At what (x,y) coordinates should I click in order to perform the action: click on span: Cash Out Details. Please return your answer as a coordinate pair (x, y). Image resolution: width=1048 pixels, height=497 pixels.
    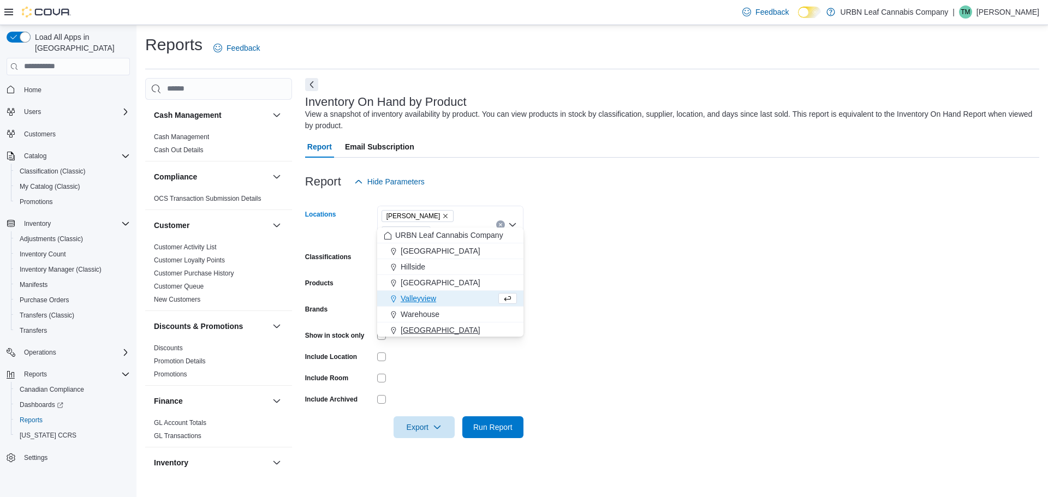
    Looking at the image, I should click on (178, 150).